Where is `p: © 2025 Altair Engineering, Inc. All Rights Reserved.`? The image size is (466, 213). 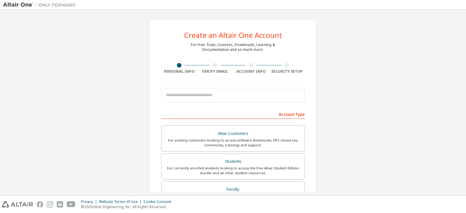 p: © 2025 Altair Engineering, Inc. All Rights Reserved. is located at coordinates (128, 207).